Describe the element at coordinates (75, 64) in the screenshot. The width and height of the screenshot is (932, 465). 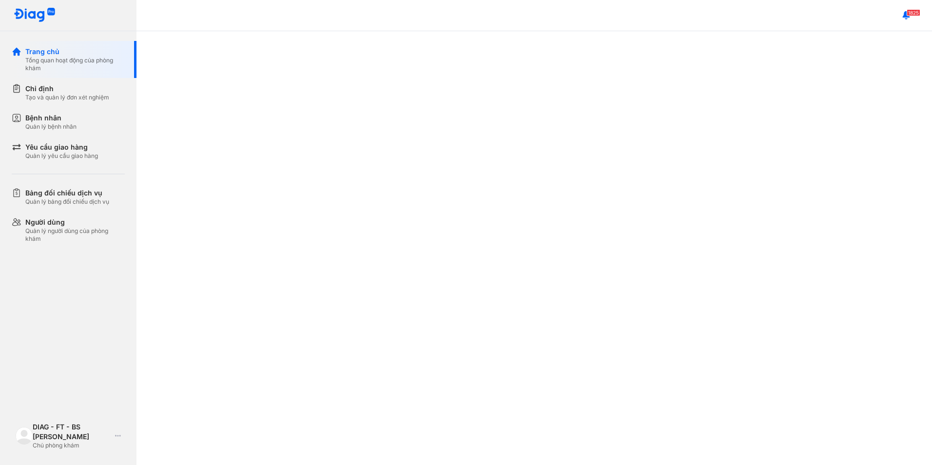
I see `div: Tổng quan hoạt động của phòng khám` at that location.